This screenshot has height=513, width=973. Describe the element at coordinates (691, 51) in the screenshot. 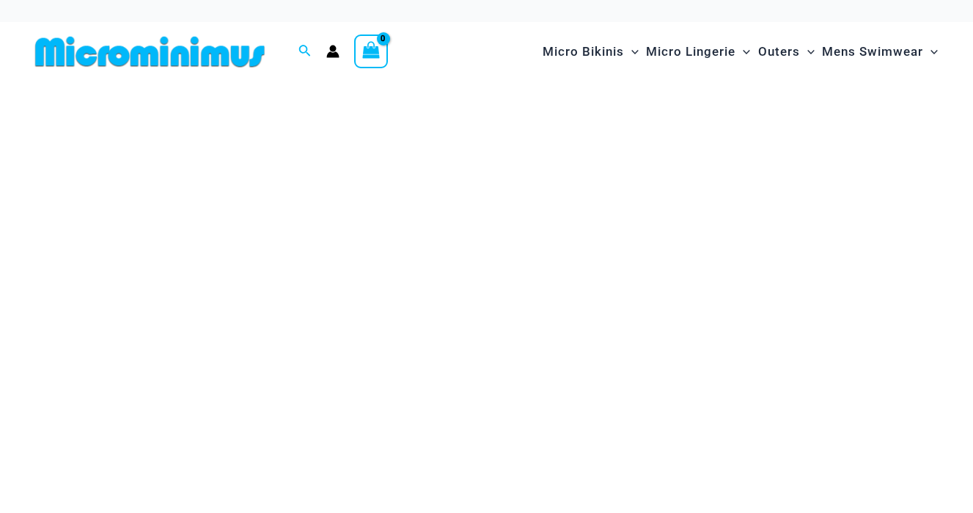

I see `span: Micro Lingerie` at that location.